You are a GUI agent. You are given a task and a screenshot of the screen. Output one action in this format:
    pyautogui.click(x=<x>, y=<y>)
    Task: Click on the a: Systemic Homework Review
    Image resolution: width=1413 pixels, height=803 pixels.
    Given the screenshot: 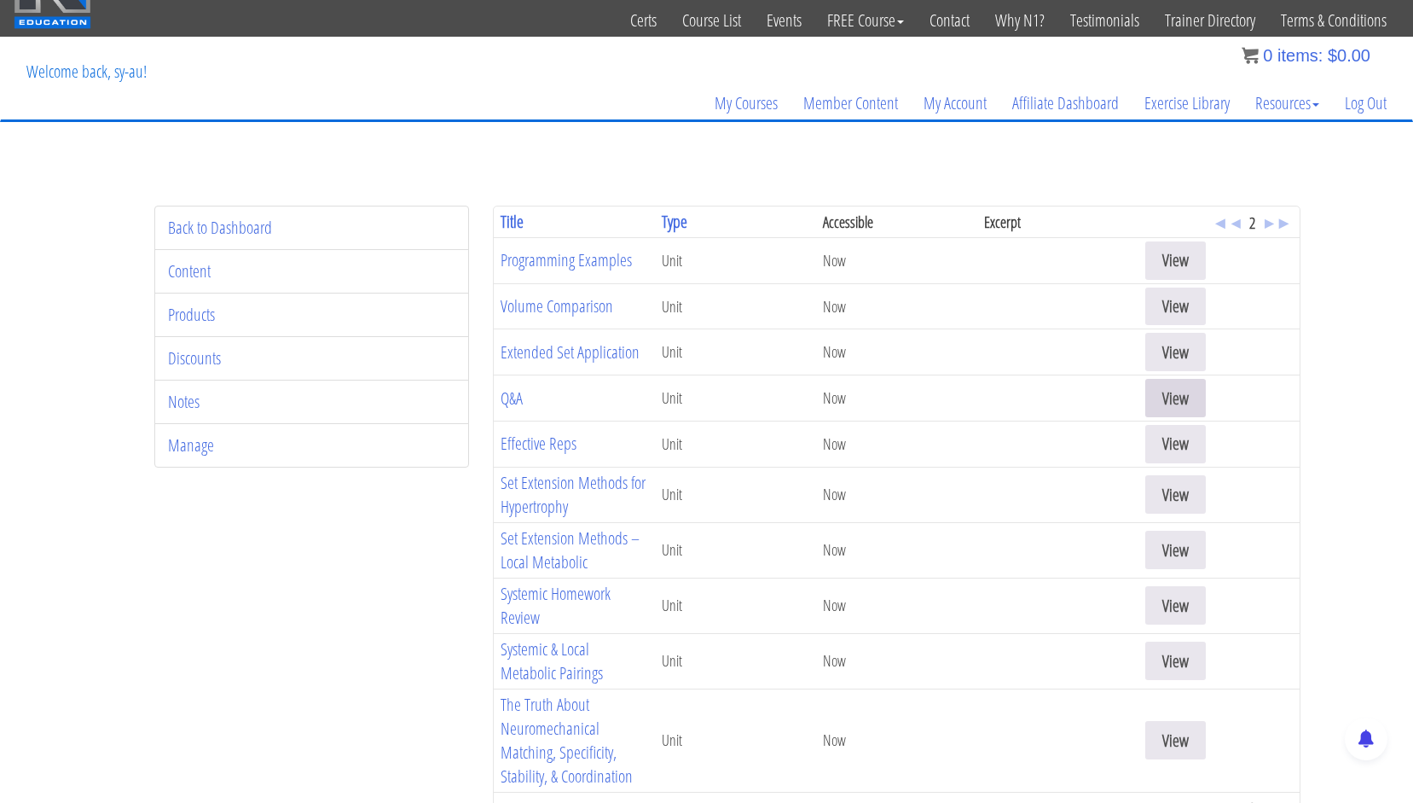 What is the action you would take?
    pyautogui.click(x=555, y=605)
    